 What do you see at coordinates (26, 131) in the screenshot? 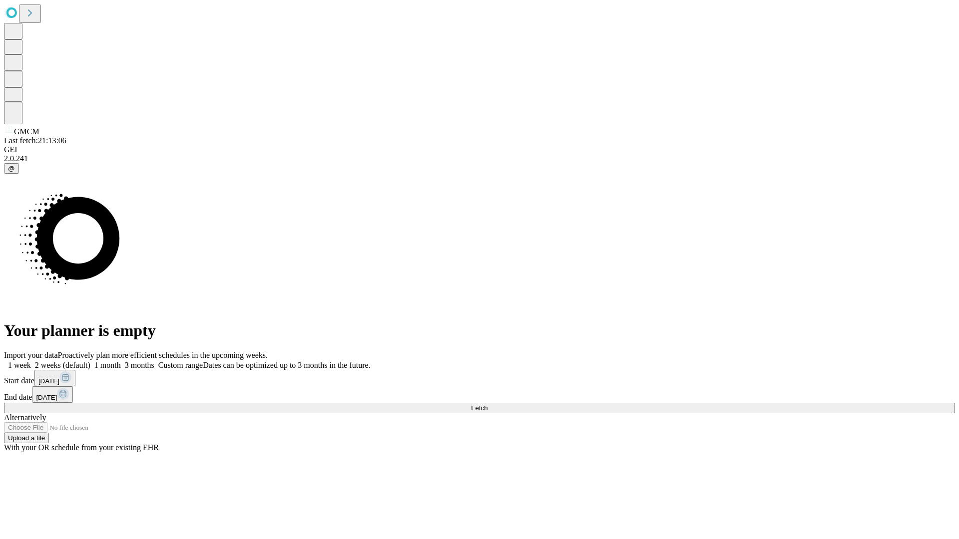
I see `span: GMCM` at bounding box center [26, 131].